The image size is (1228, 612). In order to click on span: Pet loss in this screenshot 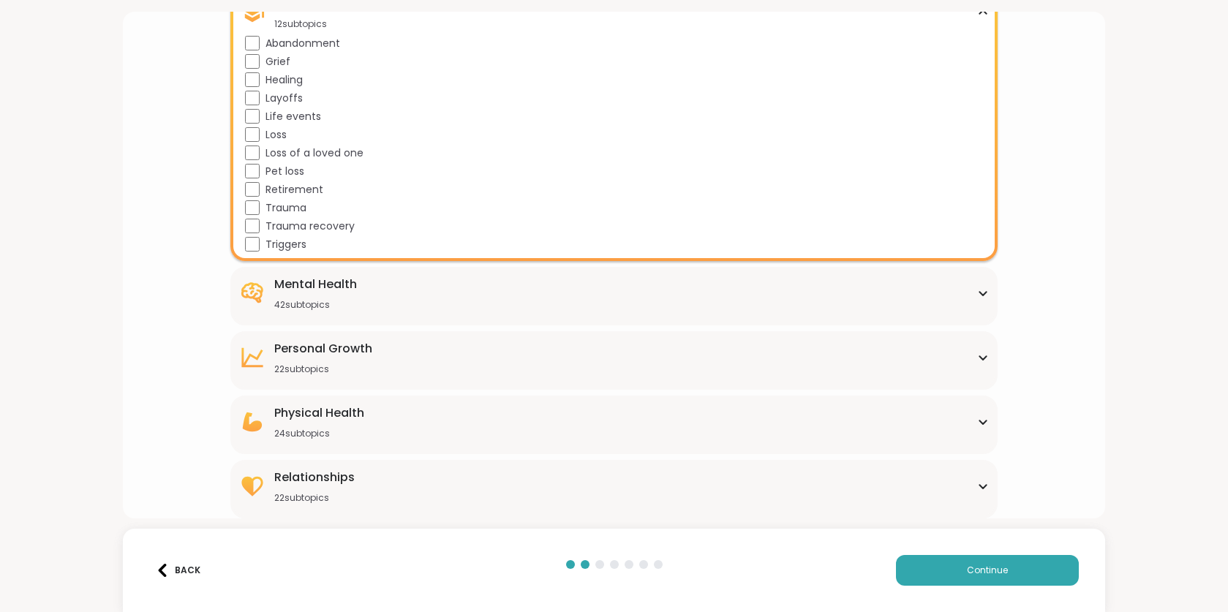, I will do `click(284, 171)`.